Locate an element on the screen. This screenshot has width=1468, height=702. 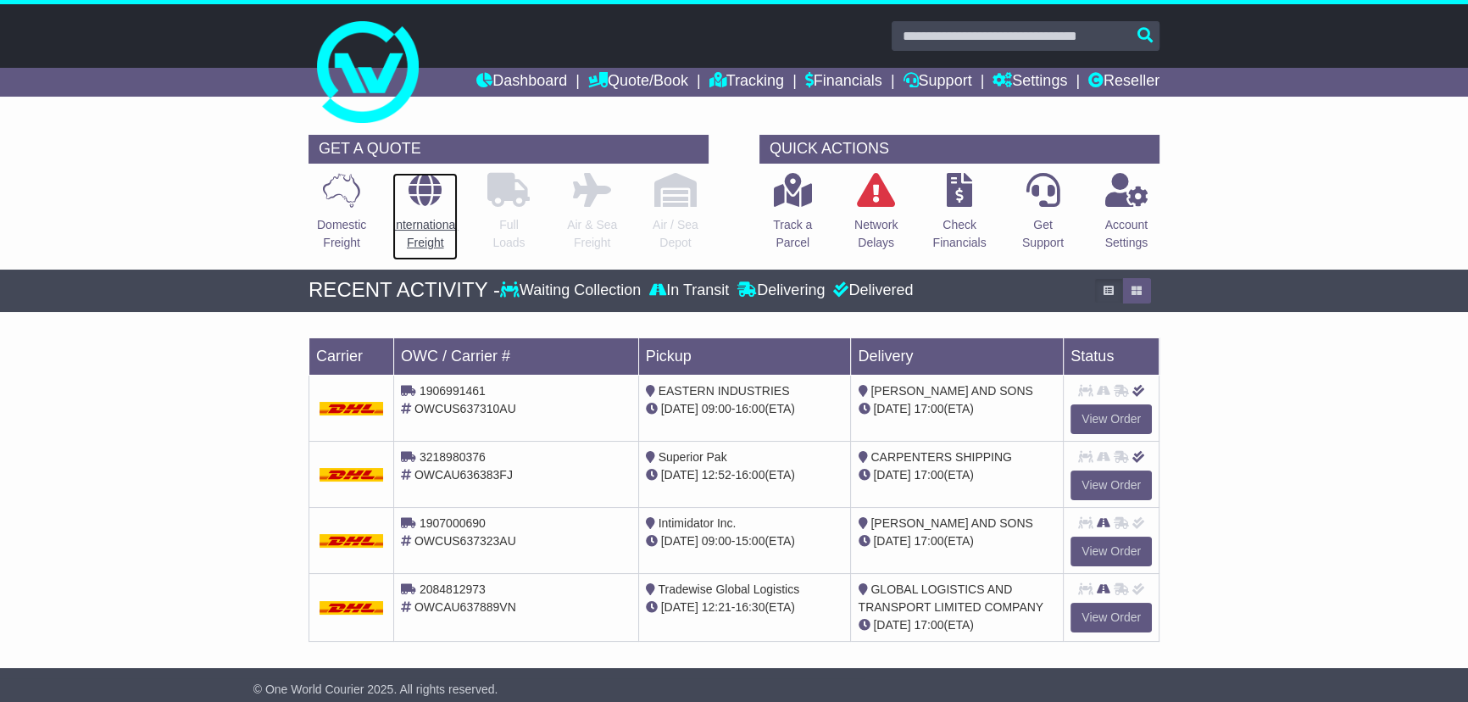
a: Dashboard is located at coordinates (521, 82).